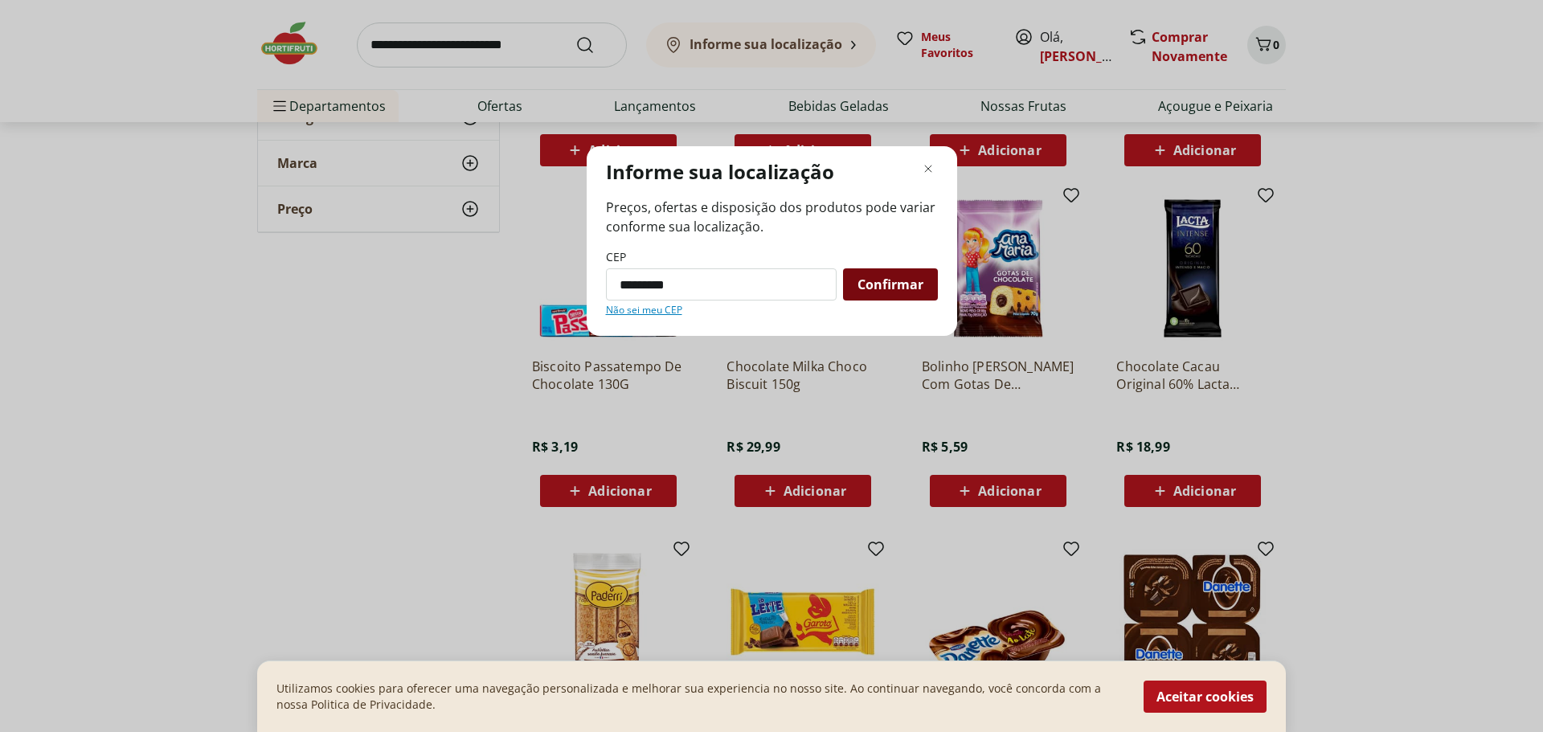 The height and width of the screenshot is (732, 1543). What do you see at coordinates (928, 169) in the screenshot?
I see `button: Fechar modal de regionalização` at bounding box center [928, 169].